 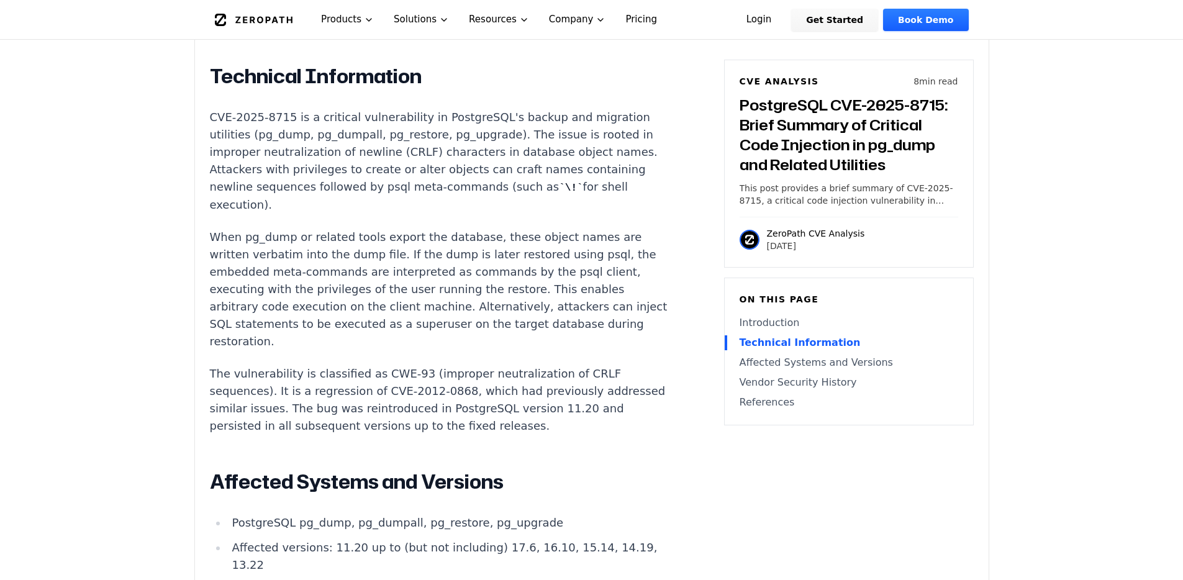 What do you see at coordinates (849, 402) in the screenshot?
I see `a: References` at bounding box center [849, 402].